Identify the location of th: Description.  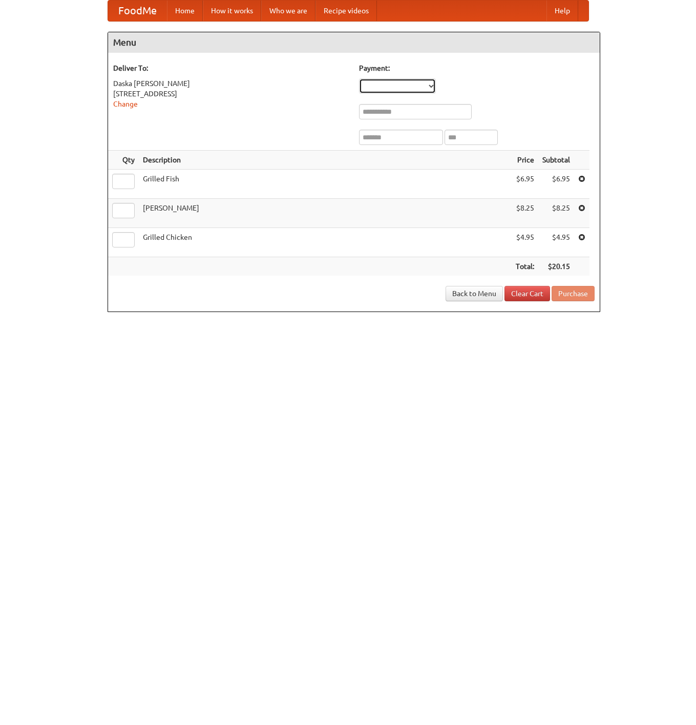
(325, 160).